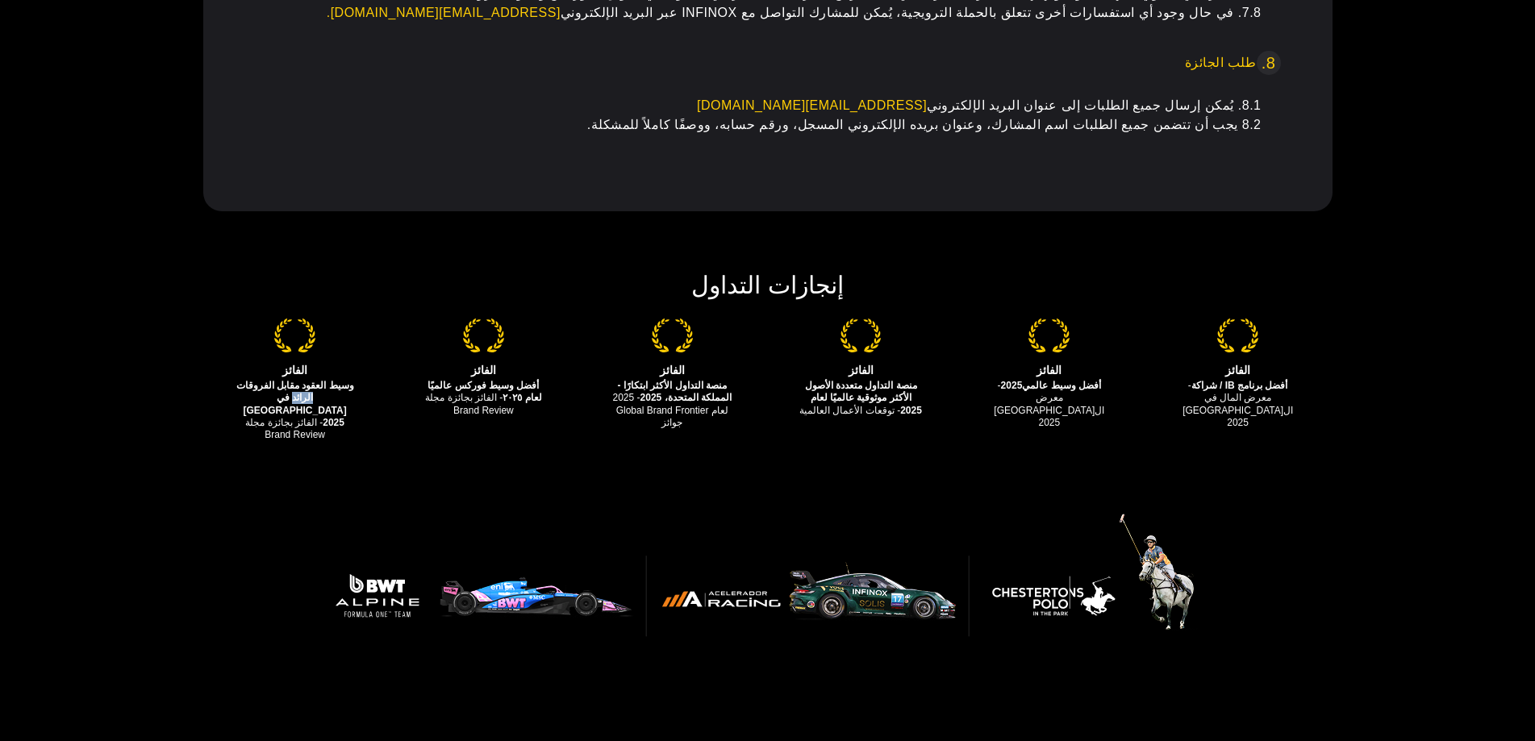 The width and height of the screenshot is (1535, 741). Describe the element at coordinates (674, 391) in the screenshot. I see `strong: منصة التداول الأكثر ابتكارًا - المملكة المتحدة، 2025` at that location.